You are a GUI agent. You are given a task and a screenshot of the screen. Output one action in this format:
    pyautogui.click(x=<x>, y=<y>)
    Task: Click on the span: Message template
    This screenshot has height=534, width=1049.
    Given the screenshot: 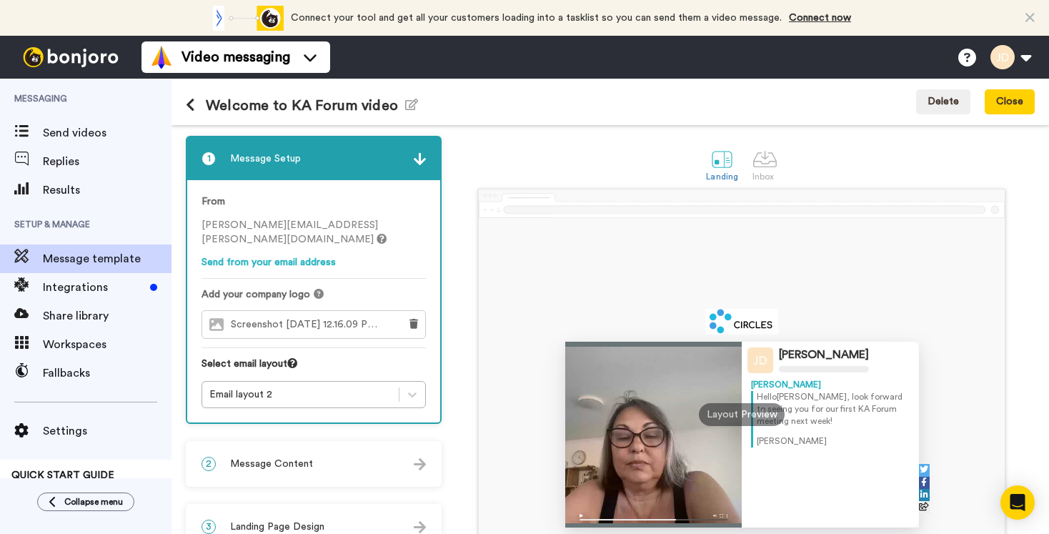 What is the action you would take?
    pyautogui.click(x=107, y=259)
    